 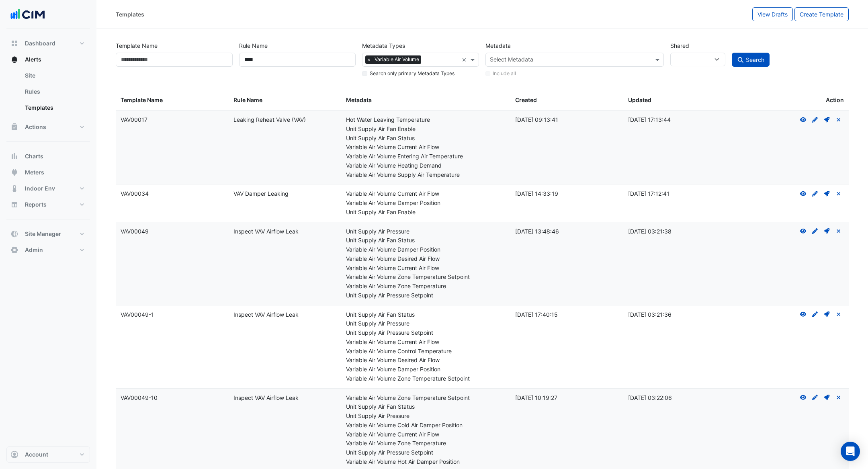 I want to click on label: Rule Name, so click(x=253, y=45).